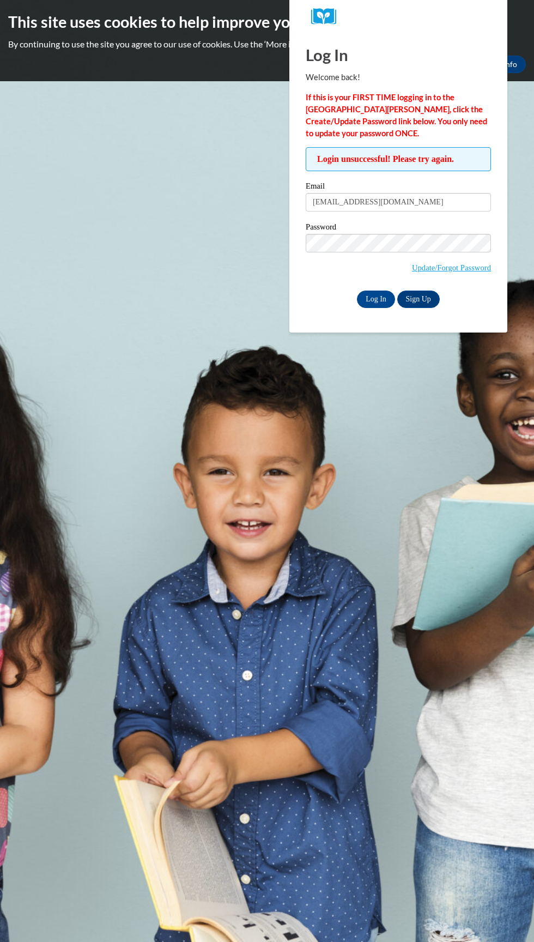 The height and width of the screenshot is (942, 534). Describe the element at coordinates (327, 16) in the screenshot. I see `img: Logo brand` at that location.